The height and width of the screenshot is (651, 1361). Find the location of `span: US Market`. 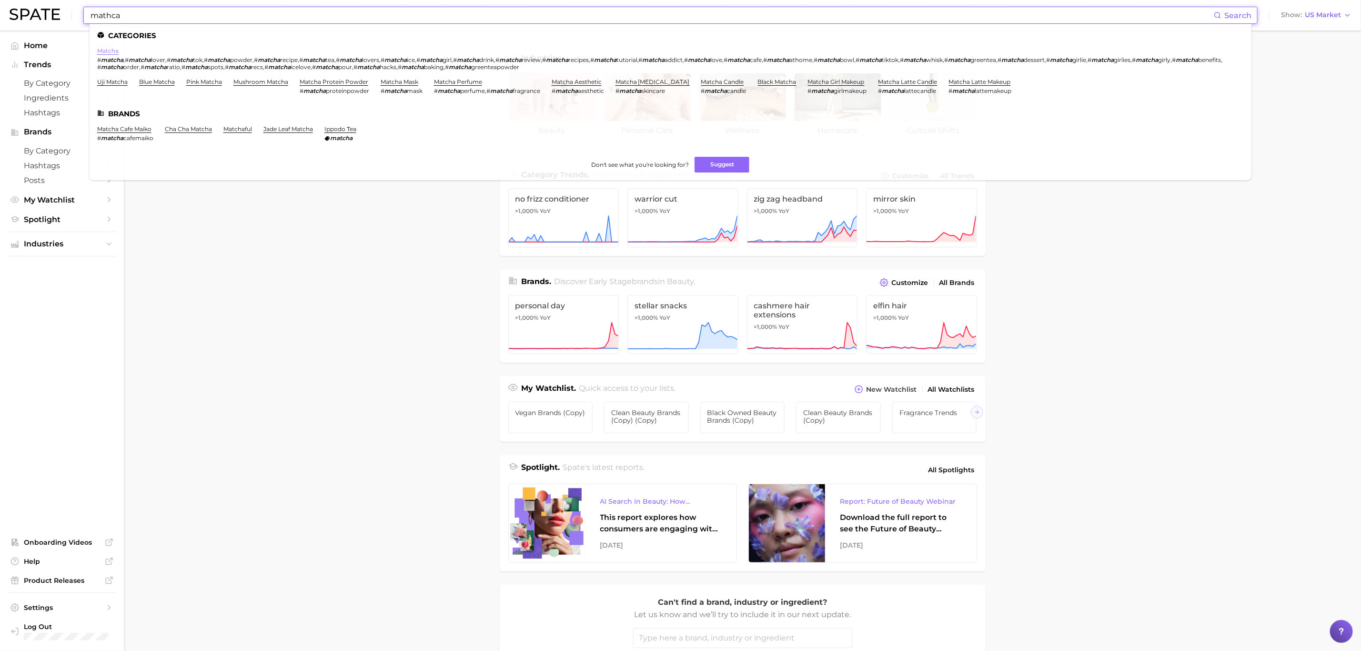

span: US Market is located at coordinates (1323, 15).